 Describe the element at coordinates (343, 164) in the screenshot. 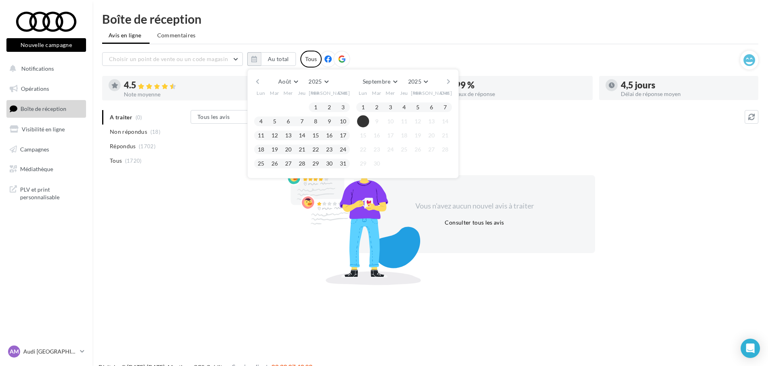

I see `button: 31` at that location.